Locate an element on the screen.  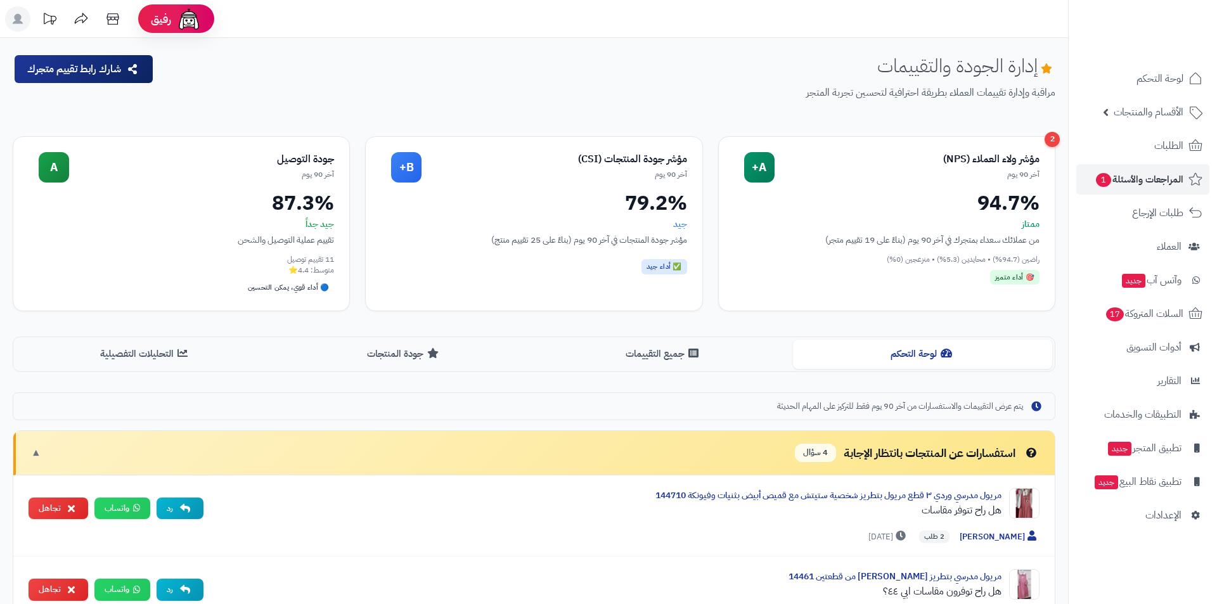
span: الإعدادات is located at coordinates (1163, 515).